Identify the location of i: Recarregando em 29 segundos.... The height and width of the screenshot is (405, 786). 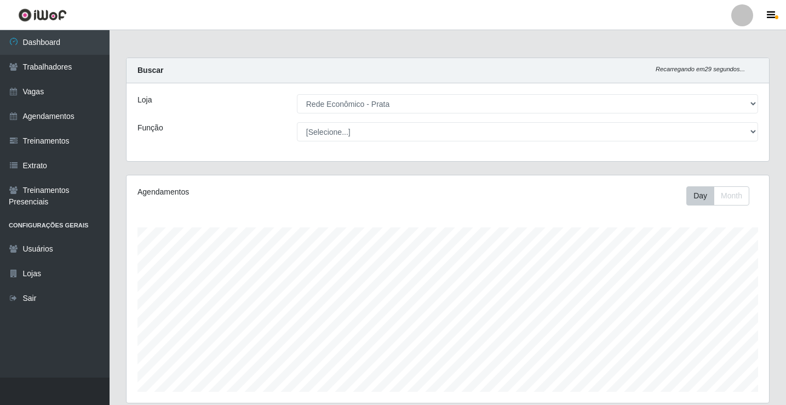
(700, 69).